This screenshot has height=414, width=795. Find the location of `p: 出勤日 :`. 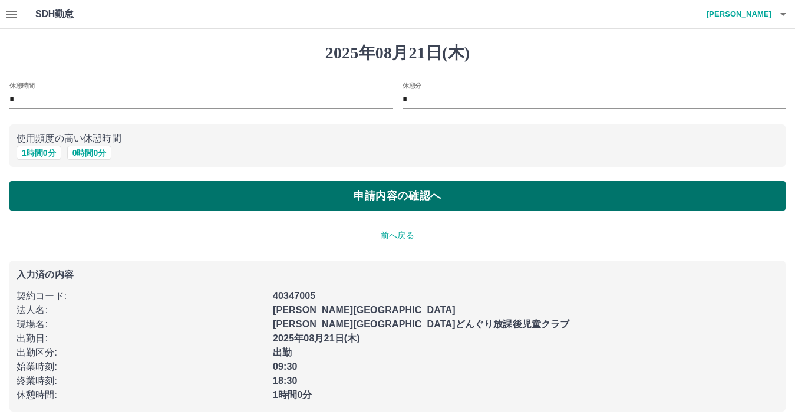

p: 出勤日 : is located at coordinates (141, 338).